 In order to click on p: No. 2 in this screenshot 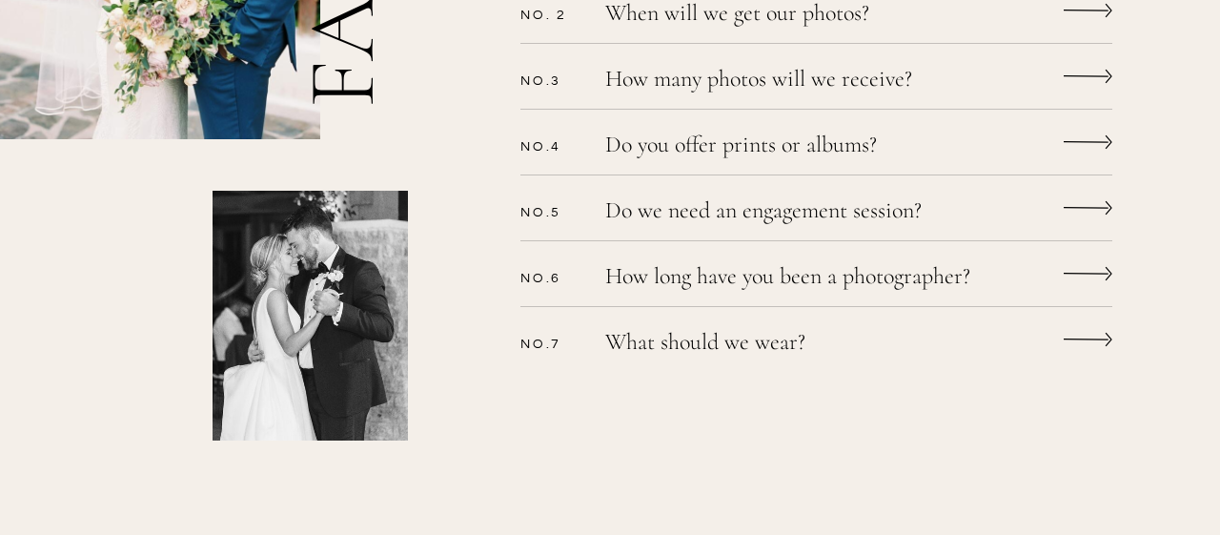, I will do `click(551, 14)`.